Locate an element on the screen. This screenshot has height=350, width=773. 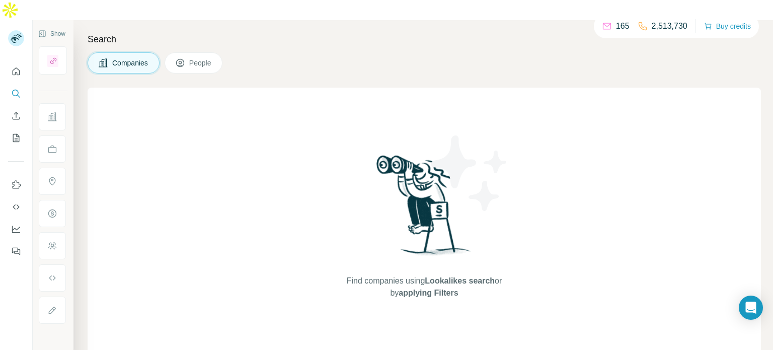
button: Use Surfe API is located at coordinates (16, 207).